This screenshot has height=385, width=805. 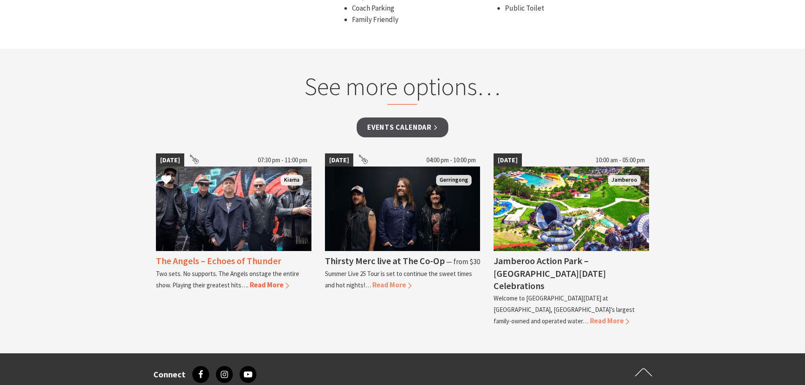 What do you see at coordinates (234, 209) in the screenshot?
I see `img: The Angels` at bounding box center [234, 209].